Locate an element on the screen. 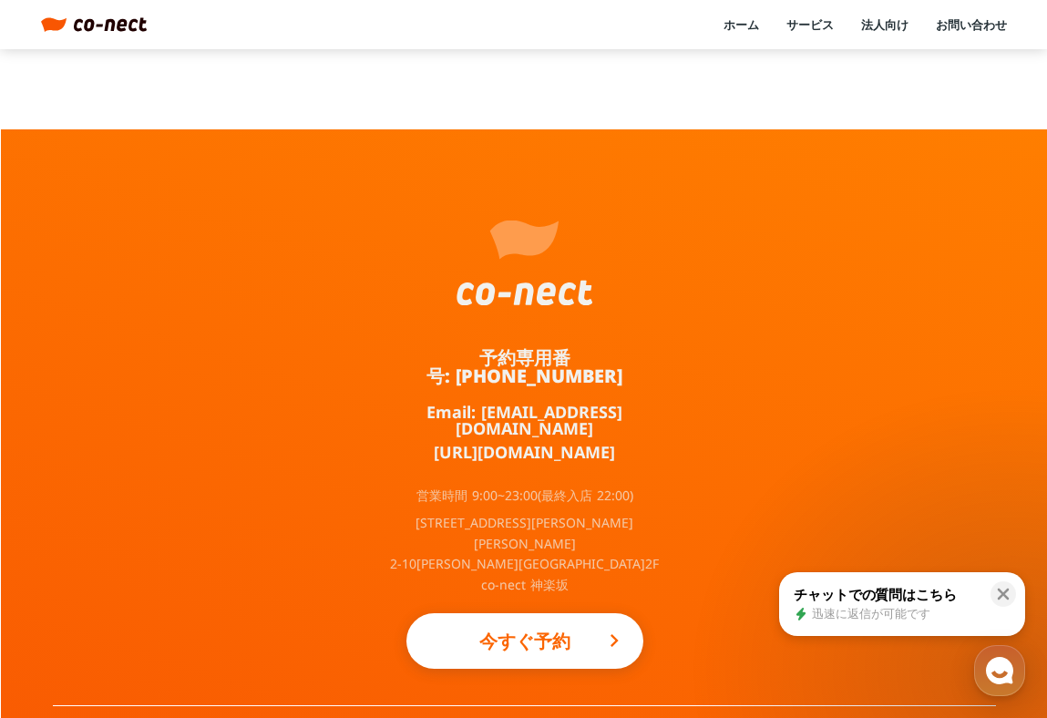 This screenshot has width=1047, height=718. a: お問い合わせ is located at coordinates (971, 25).